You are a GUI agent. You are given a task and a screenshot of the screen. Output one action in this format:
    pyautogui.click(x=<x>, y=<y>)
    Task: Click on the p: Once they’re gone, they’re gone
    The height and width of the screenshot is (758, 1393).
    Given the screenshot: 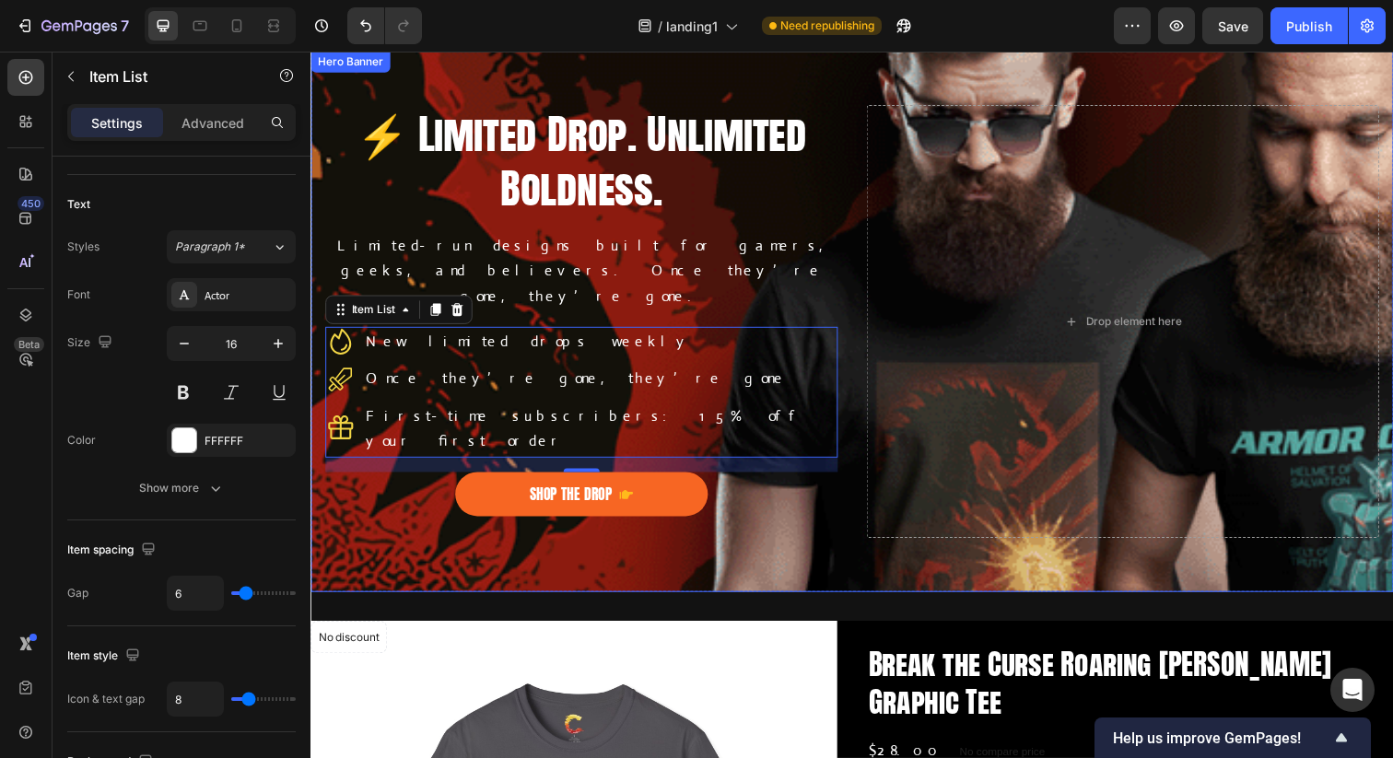 What is the action you would take?
    pyautogui.click(x=296, y=334)
    